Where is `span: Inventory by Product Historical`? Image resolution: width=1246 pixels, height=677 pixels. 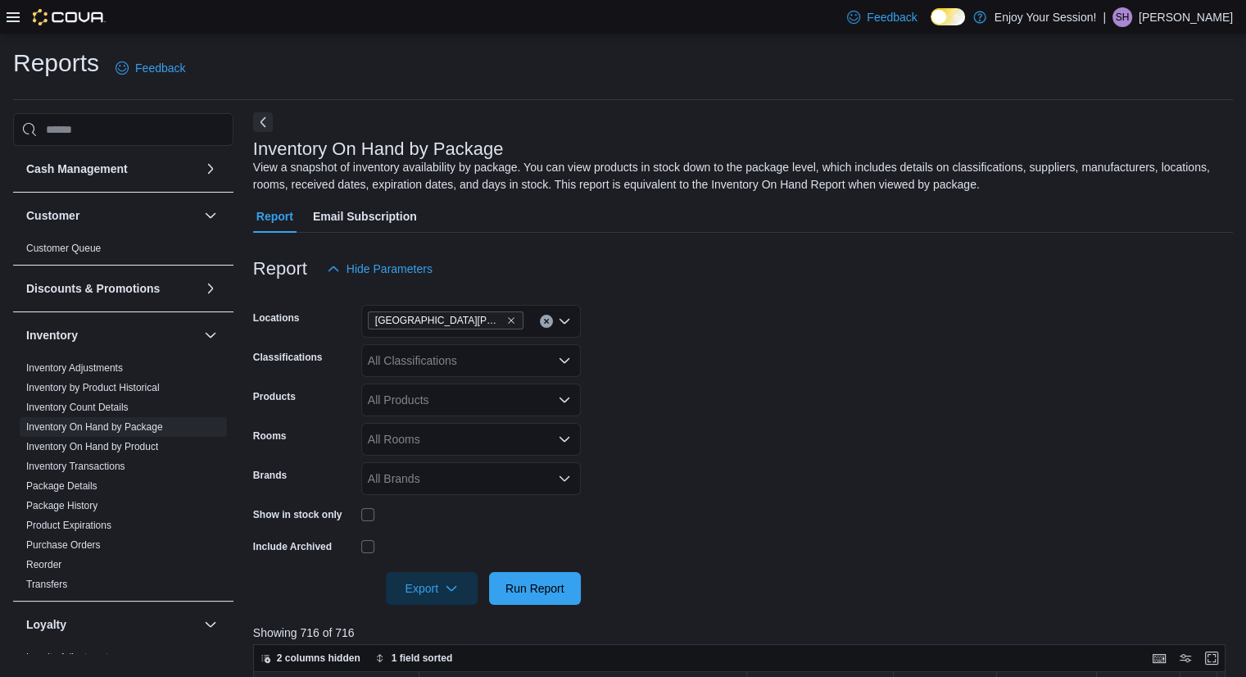 span: Inventory by Product Historical is located at coordinates (93, 388).